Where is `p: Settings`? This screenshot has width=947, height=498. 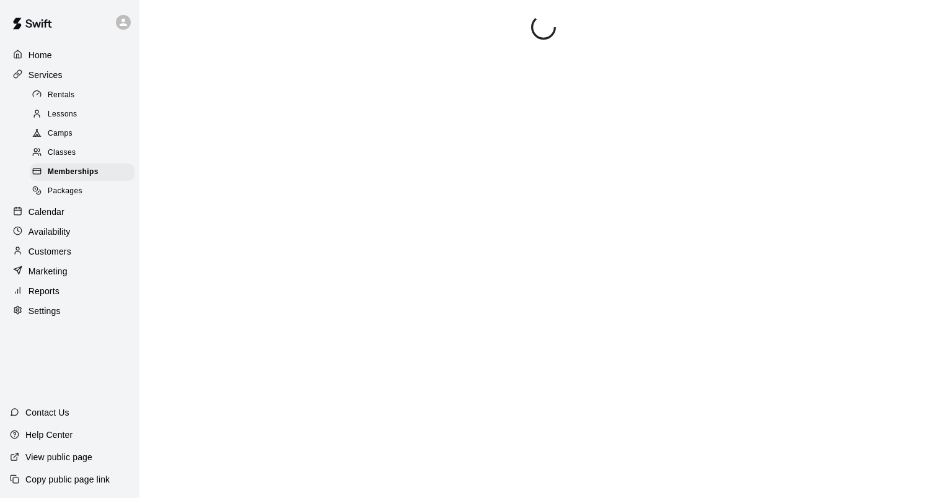 p: Settings is located at coordinates (45, 311).